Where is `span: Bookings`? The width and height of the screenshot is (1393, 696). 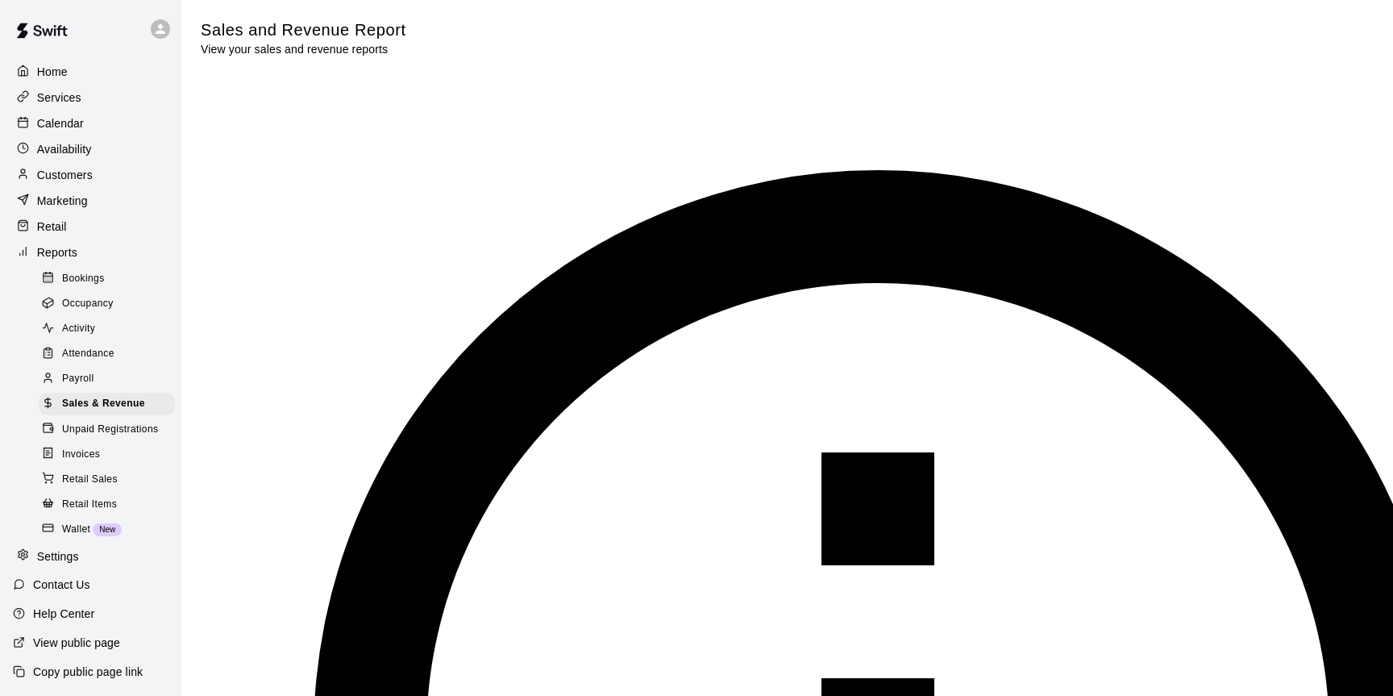
span: Bookings is located at coordinates (83, 279).